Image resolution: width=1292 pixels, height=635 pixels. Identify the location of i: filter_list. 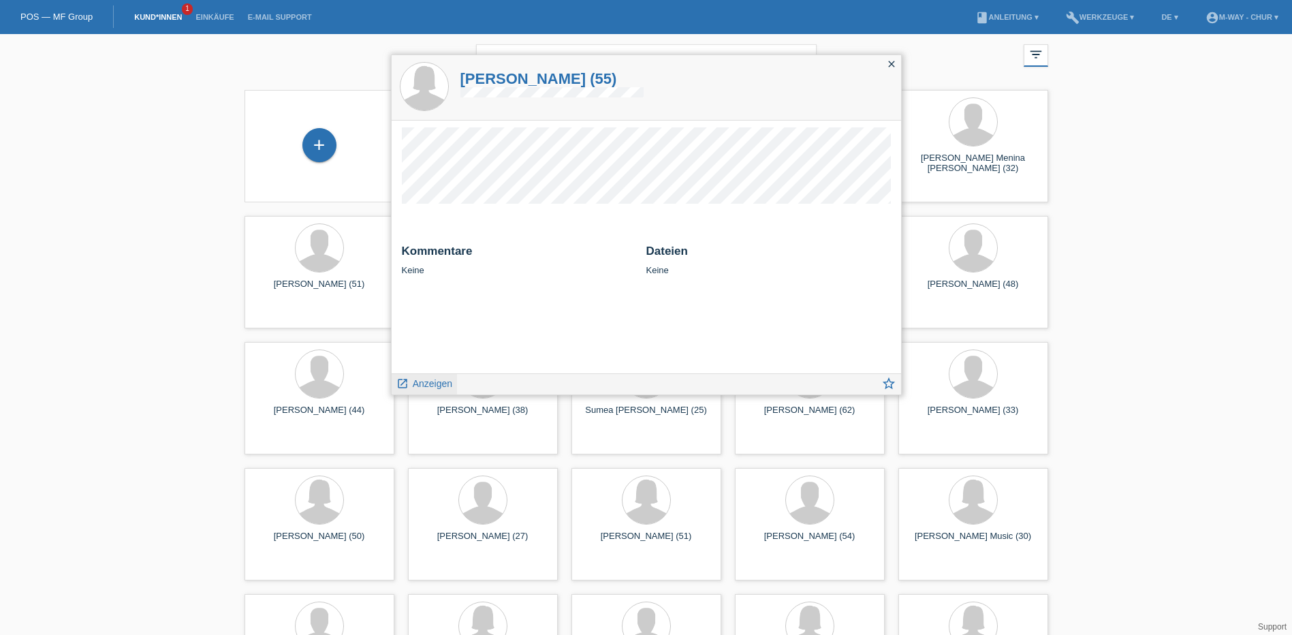
(1036, 54).